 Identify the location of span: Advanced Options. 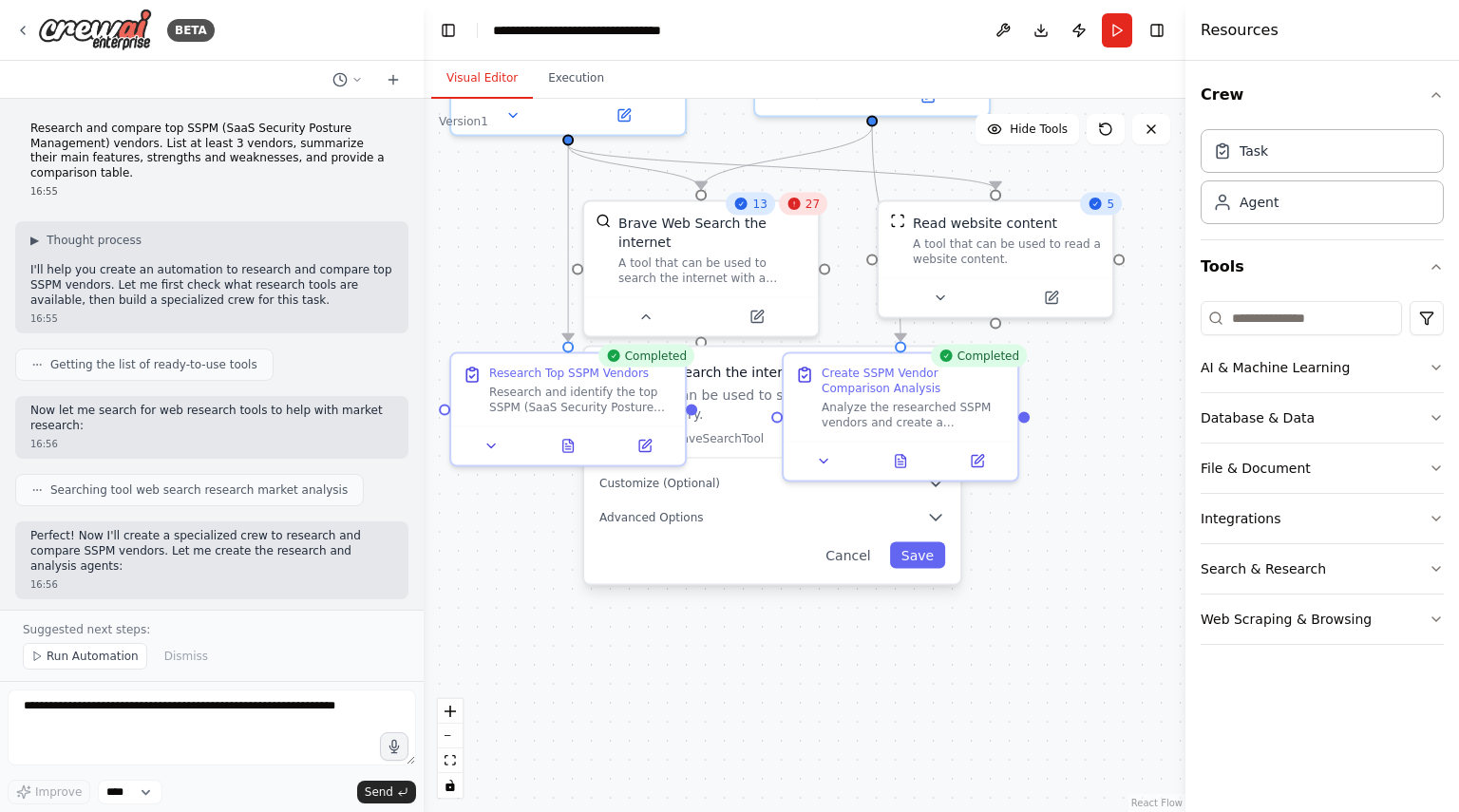
(651, 518).